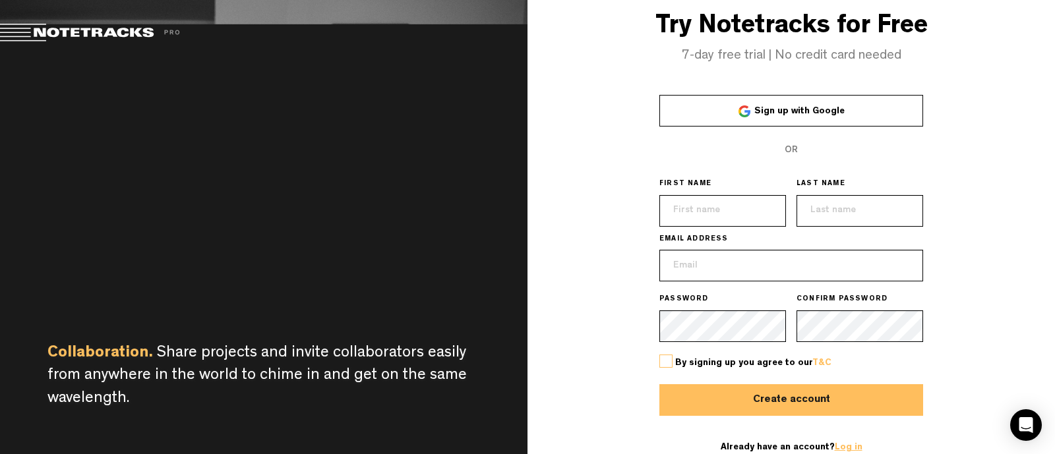 The height and width of the screenshot is (454, 1055). I want to click on h4: 7-day free trial | No credit card needed, so click(791, 56).